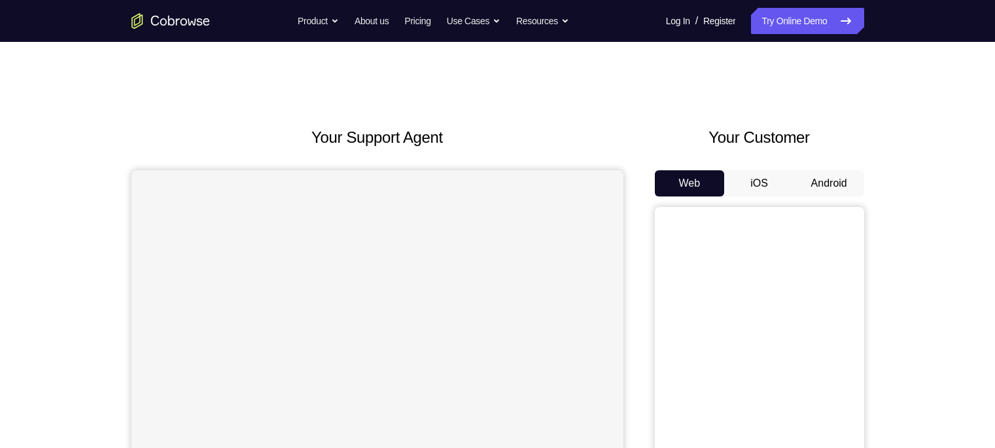 Image resolution: width=995 pixels, height=448 pixels. Describe the element at coordinates (417, 21) in the screenshot. I see `a: Pricing` at that location.